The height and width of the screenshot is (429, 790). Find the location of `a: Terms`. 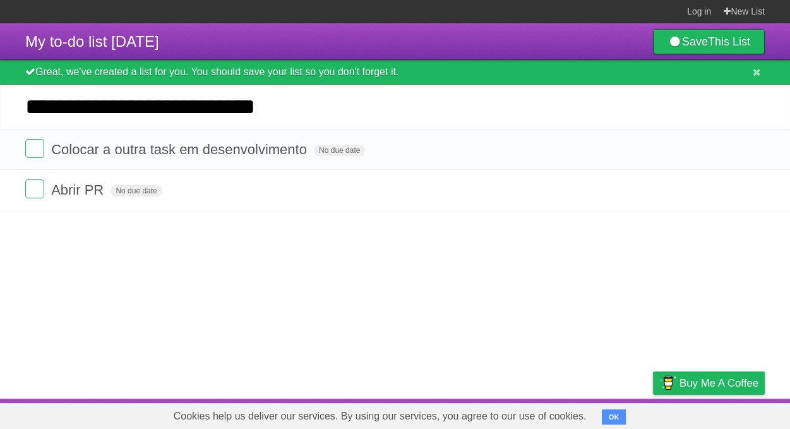

a: Terms is located at coordinates (607, 413).